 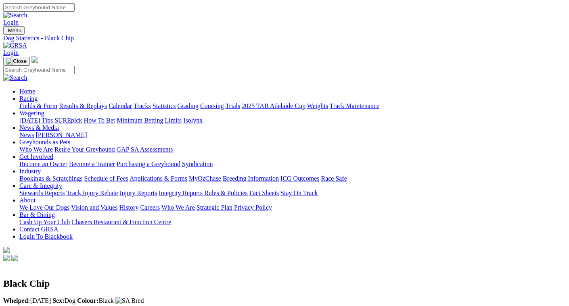 I want to click on a: Industry, so click(x=30, y=171).